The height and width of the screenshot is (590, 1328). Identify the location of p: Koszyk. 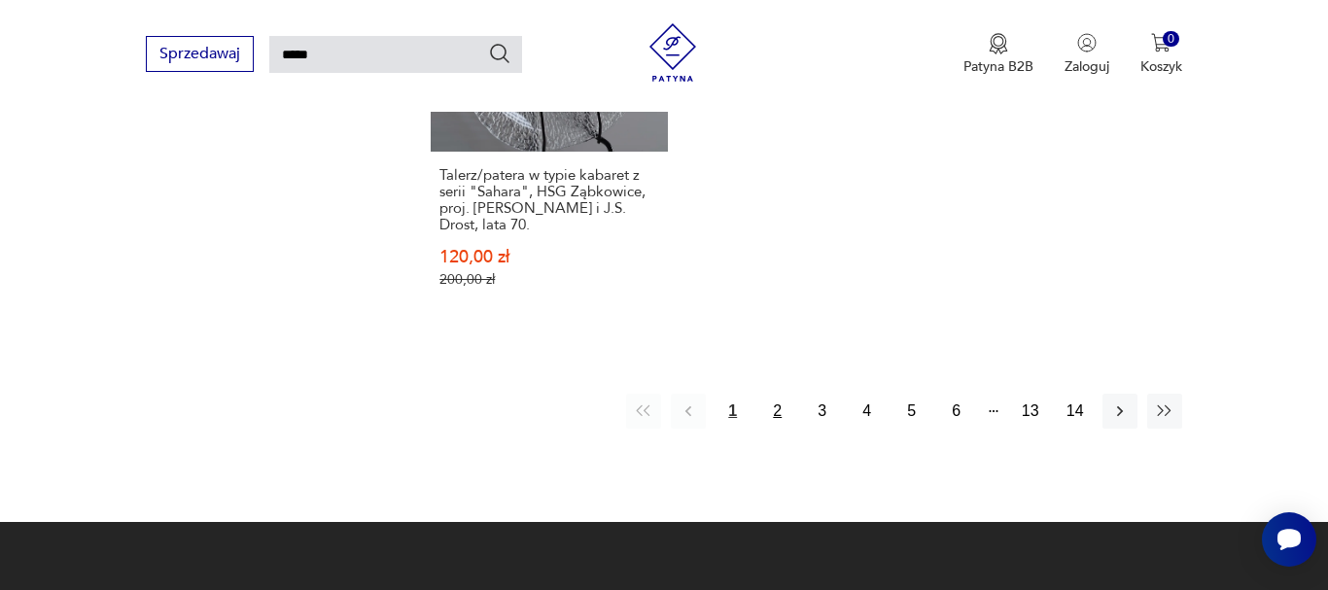
(1160, 66).